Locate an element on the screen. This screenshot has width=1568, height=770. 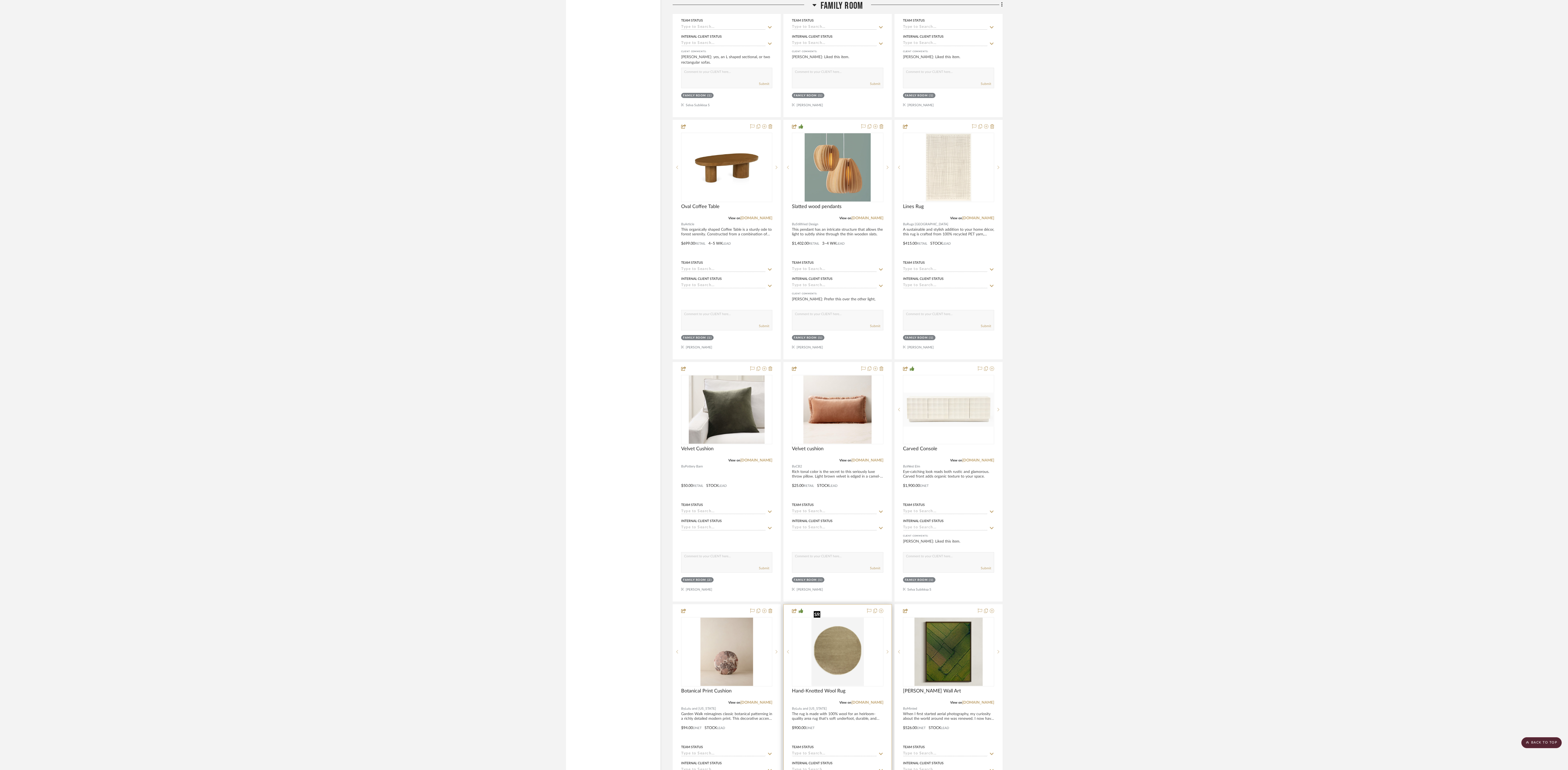
span: Oval Coffee Table is located at coordinates (700, 207).